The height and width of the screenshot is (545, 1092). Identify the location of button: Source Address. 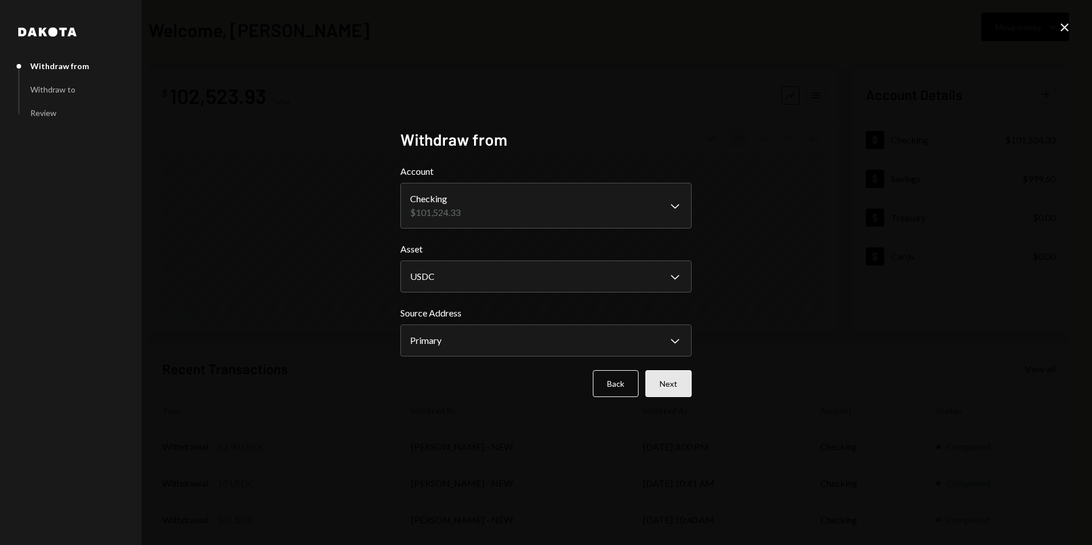
(546, 340).